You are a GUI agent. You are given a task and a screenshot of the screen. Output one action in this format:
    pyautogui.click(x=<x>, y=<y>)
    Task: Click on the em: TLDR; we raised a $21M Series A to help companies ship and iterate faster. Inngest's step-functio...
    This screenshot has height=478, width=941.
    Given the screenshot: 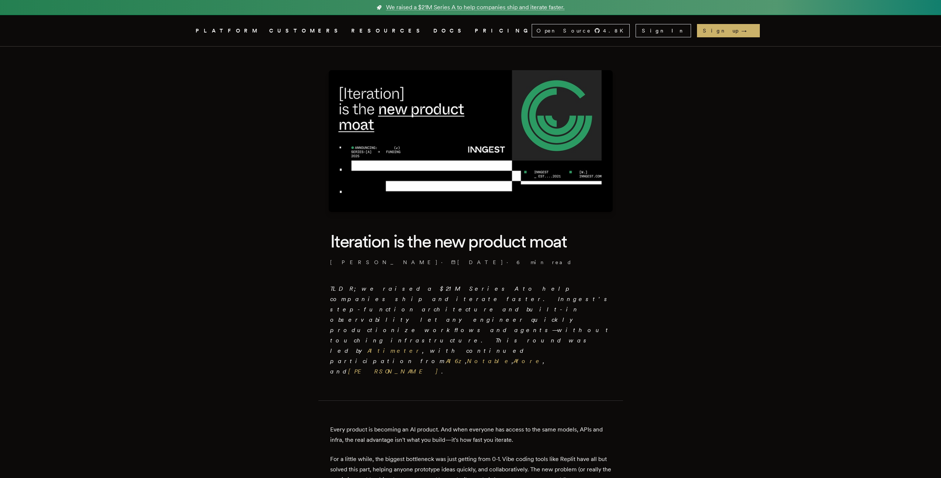 What is the action you would take?
    pyautogui.click(x=471, y=330)
    